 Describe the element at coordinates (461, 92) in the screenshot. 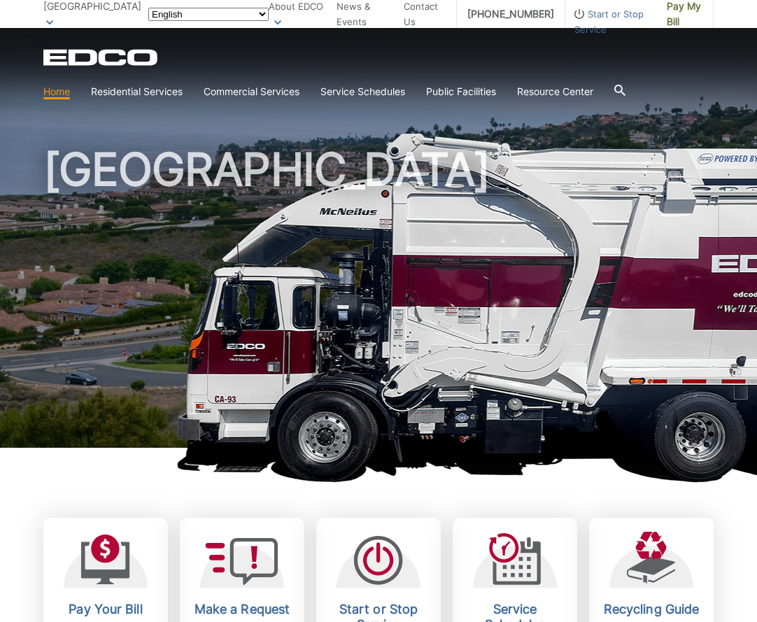

I see `a: Public Facilities` at that location.